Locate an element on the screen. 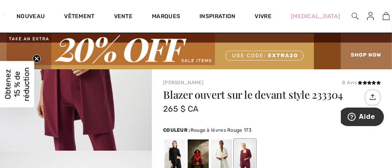  span: Aide is located at coordinates (26, 9).